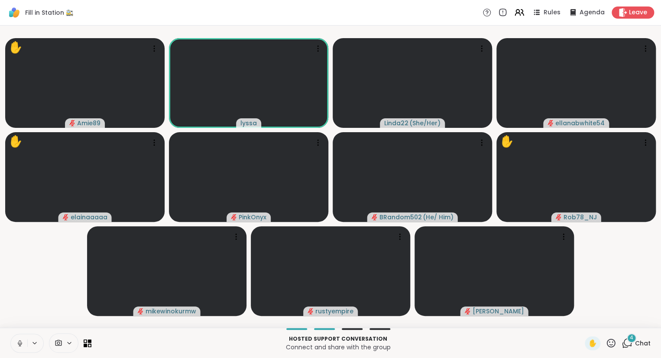 Image resolution: width=661 pixels, height=358 pixels. What do you see at coordinates (252, 217) in the screenshot?
I see `span: PinkOnyx` at bounding box center [252, 217].